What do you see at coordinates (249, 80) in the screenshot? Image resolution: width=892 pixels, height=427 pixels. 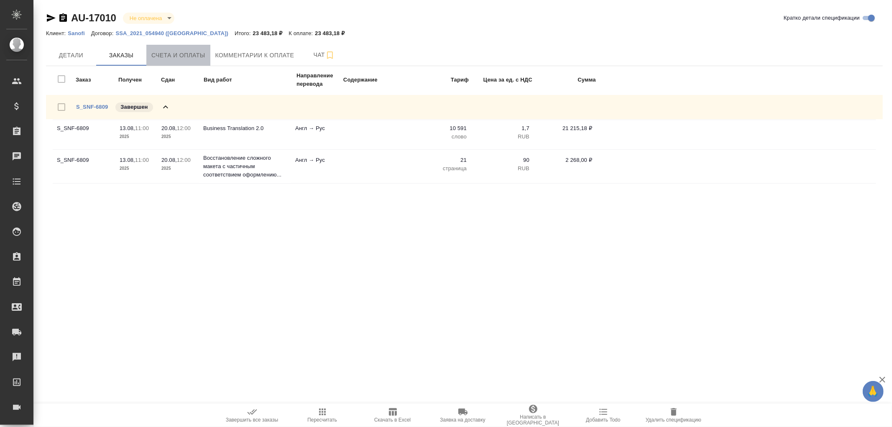 I see `td: Вид работ` at bounding box center [249, 80].